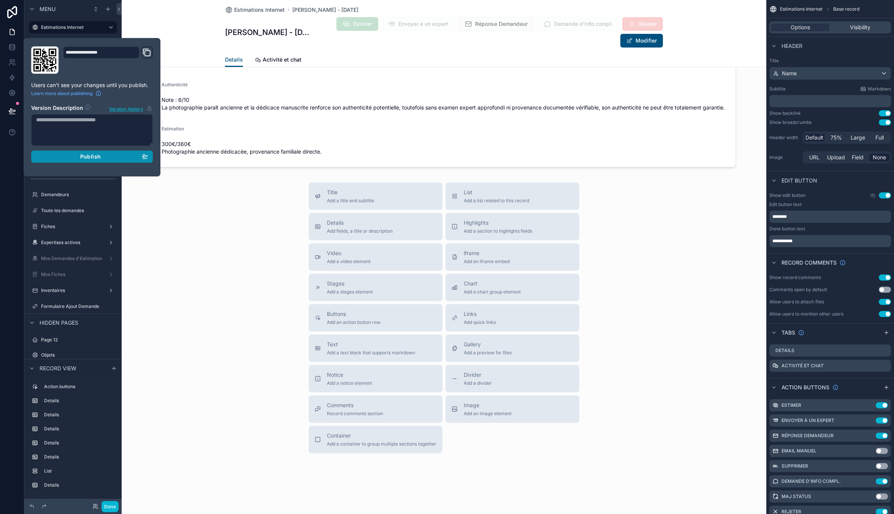 The width and height of the screenshot is (894, 514). What do you see at coordinates (360, 231) in the screenshot?
I see `span: Add fields, a title or description` at bounding box center [360, 231].